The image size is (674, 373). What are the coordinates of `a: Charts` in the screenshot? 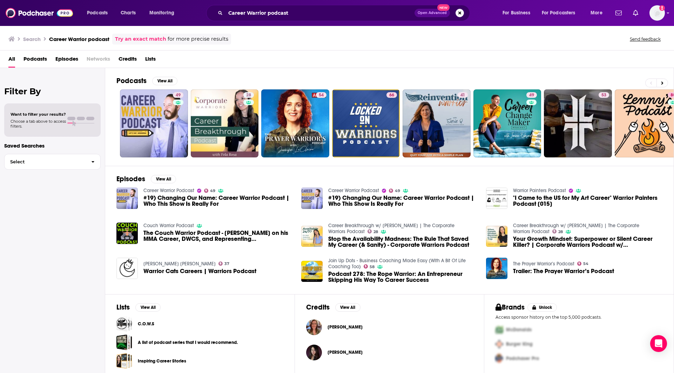 It's located at (128, 13).